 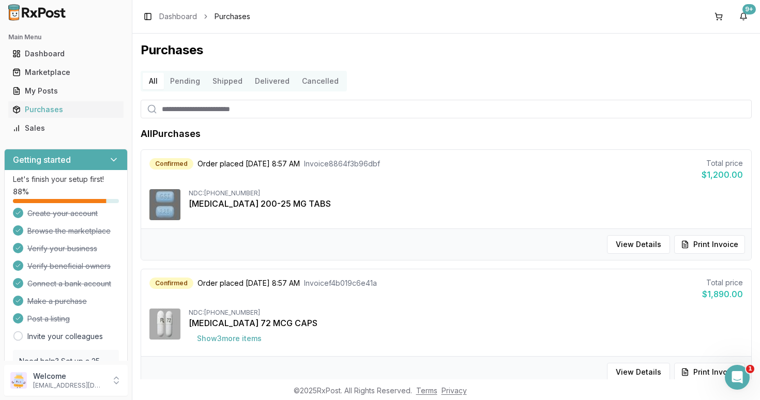 What do you see at coordinates (272, 81) in the screenshot?
I see `a: Delivered` at bounding box center [272, 81].